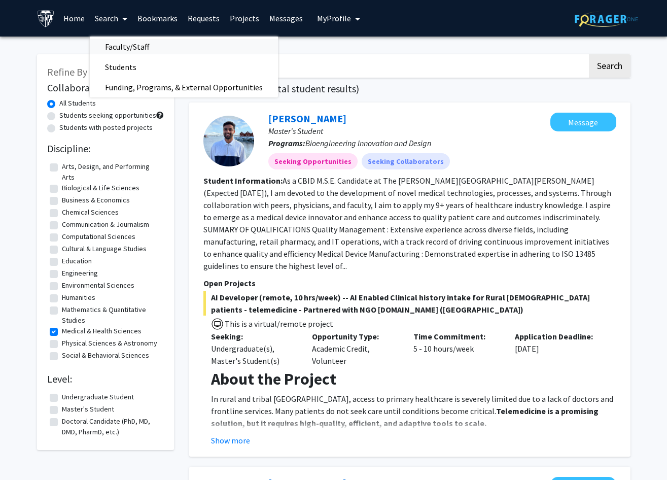  Describe the element at coordinates (254, 336) in the screenshot. I see `p: Seeking:` at that location.